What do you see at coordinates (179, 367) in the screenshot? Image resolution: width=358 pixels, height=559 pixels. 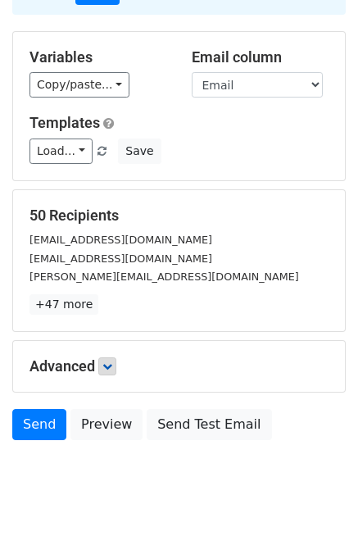 I see `h5: Advanced` at bounding box center [179, 367].